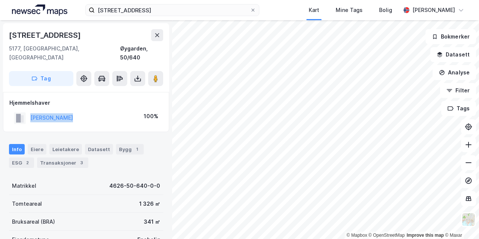 The image size is (479, 239). What do you see at coordinates (151, 116) in the screenshot?
I see `div: 100%` at bounding box center [151, 116].